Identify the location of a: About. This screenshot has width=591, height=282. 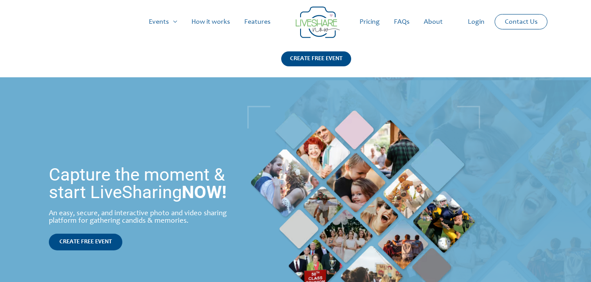
(433, 22).